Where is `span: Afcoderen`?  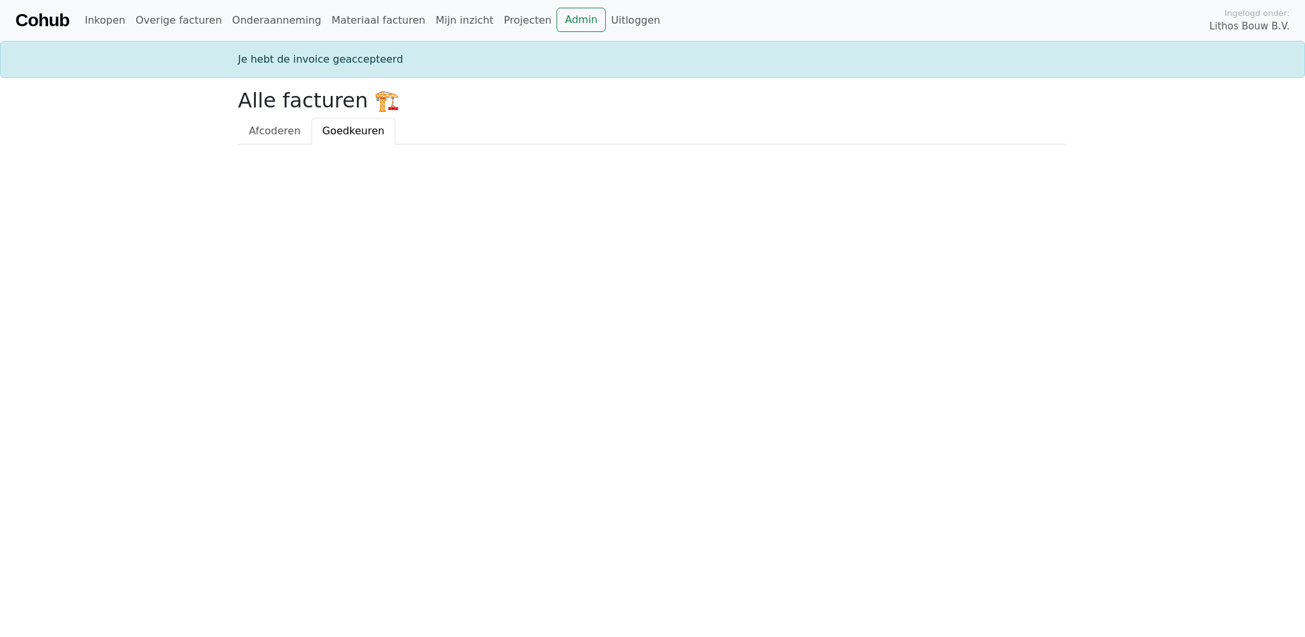 span: Afcoderen is located at coordinates (274, 130).